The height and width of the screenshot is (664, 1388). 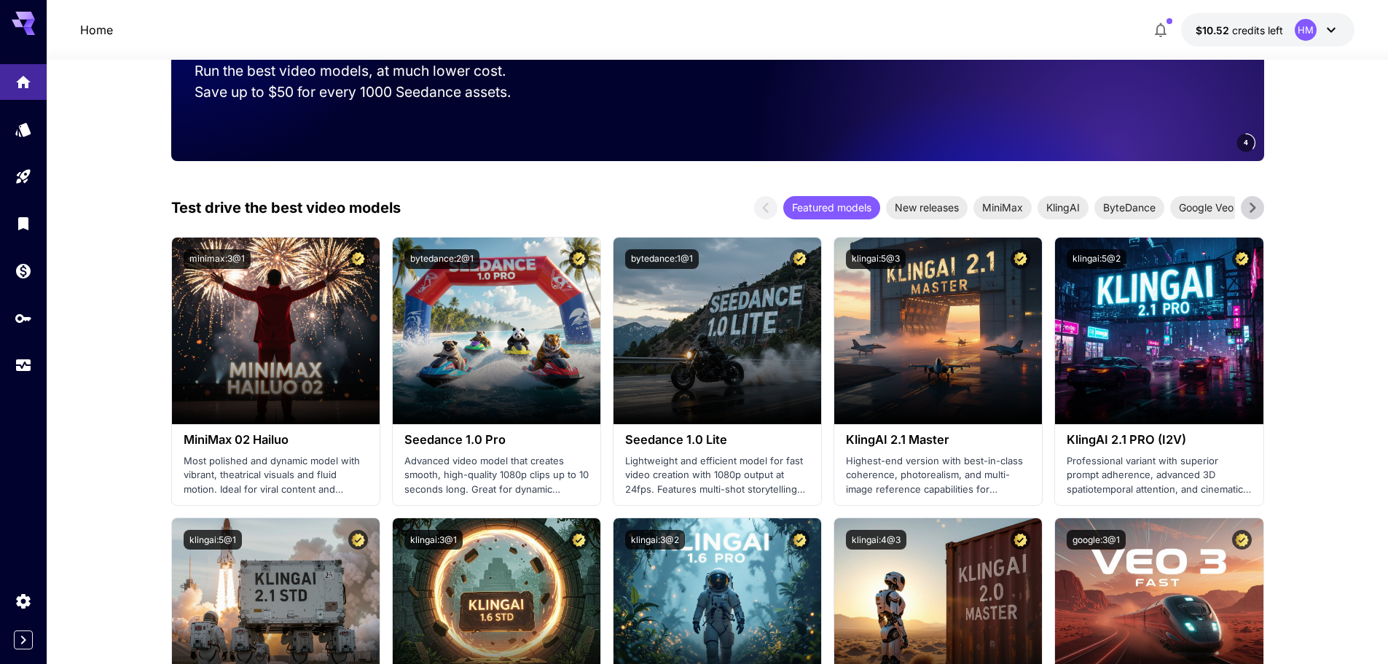 What do you see at coordinates (655, 539) in the screenshot?
I see `button: klingai:3@2` at bounding box center [655, 539].